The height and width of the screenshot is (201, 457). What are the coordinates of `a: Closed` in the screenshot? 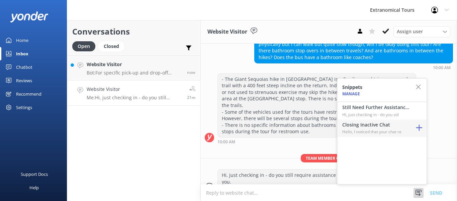 It's located at (113, 46).